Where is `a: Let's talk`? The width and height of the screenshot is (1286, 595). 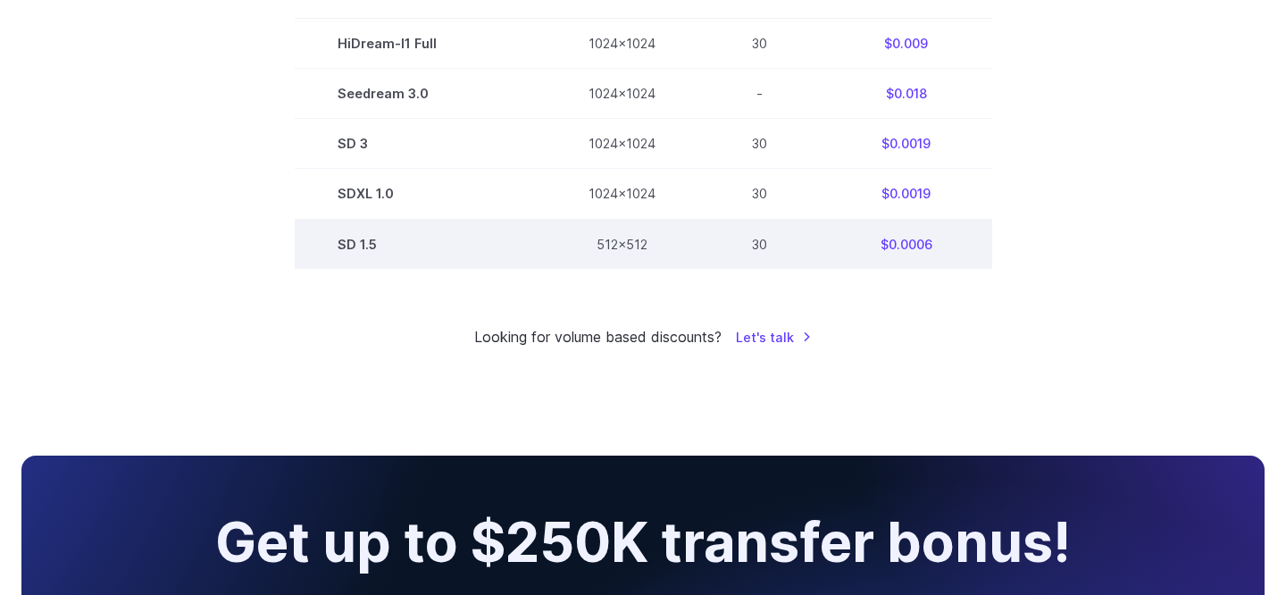
a: Let's talk is located at coordinates (773, 337).